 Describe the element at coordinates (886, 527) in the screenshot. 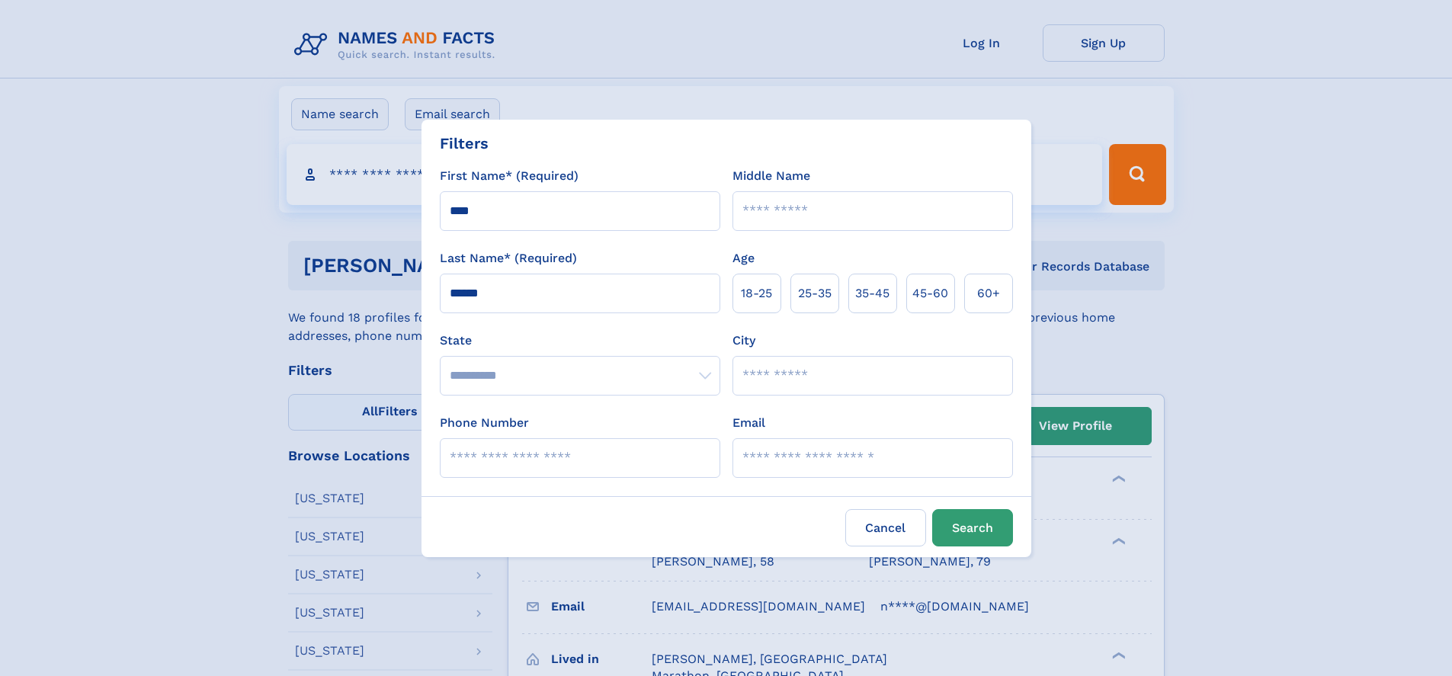

I see `label: Cancel` at that location.